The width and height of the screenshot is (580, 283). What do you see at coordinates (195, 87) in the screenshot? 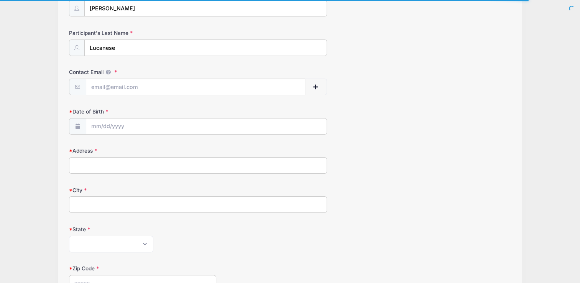
I see `input: email@email.com` at bounding box center [195, 87].